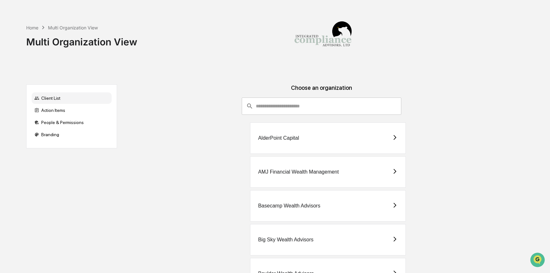 The width and height of the screenshot is (550, 273). I want to click on div: Home, so click(32, 27).